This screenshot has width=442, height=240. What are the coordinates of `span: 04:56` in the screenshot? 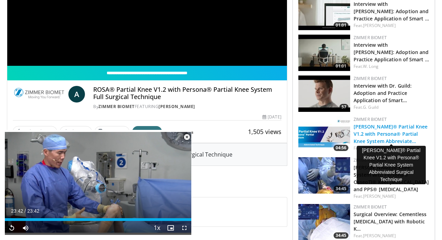 It's located at (341, 148).